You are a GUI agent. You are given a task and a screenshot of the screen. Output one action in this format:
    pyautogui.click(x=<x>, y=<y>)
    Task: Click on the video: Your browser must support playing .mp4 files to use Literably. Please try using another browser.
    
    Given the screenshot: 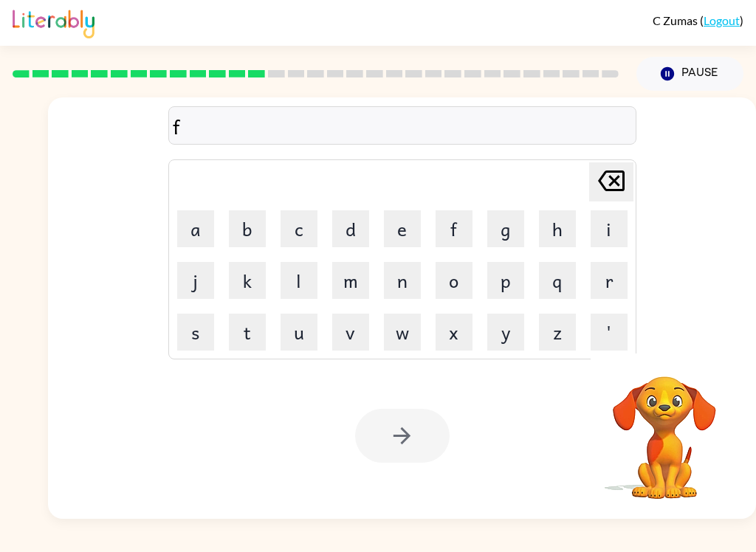 What is the action you would take?
    pyautogui.click(x=664, y=427)
    